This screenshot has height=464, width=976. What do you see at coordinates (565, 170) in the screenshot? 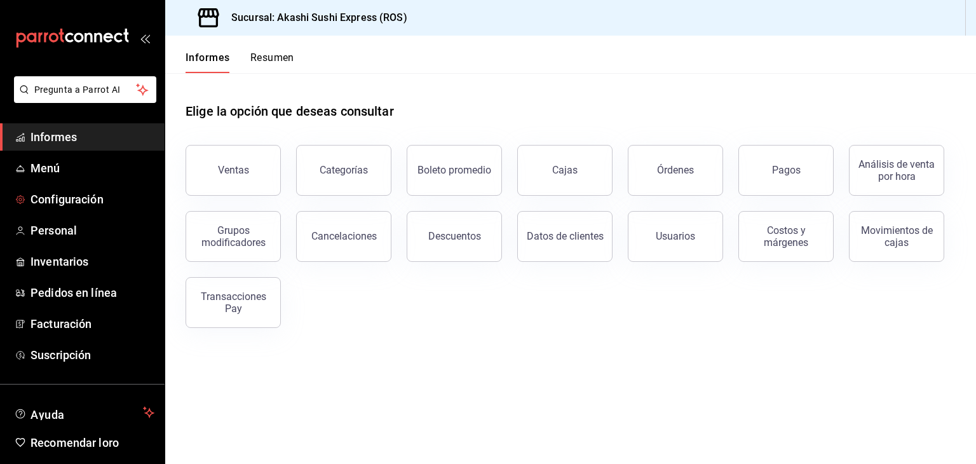
I see `font: Cajas` at bounding box center [565, 170].